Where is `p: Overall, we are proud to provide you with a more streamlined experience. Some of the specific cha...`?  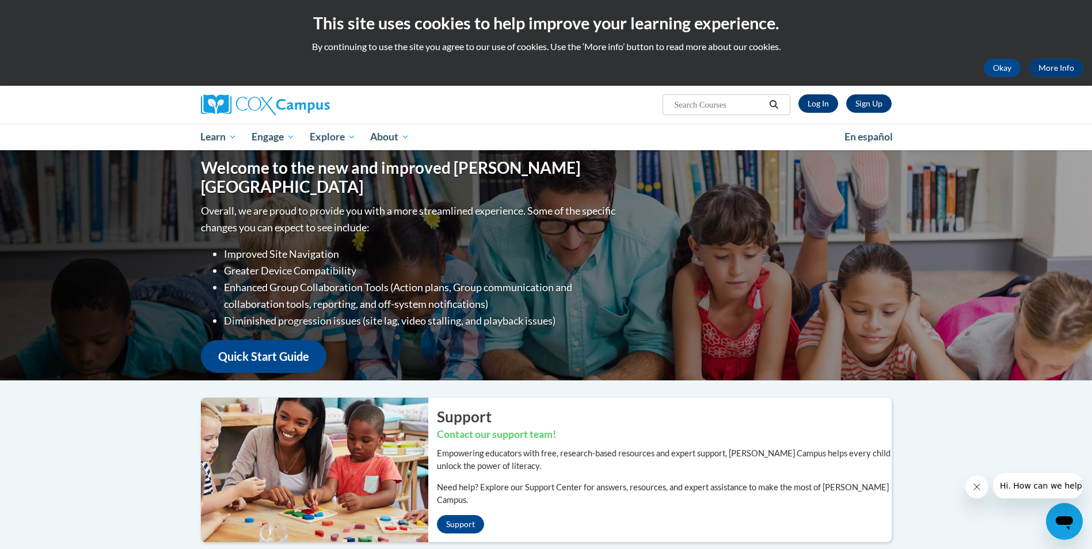
p: Overall, we are proud to provide you with a more streamlined experience. Some of the specific cha... is located at coordinates (409, 219).